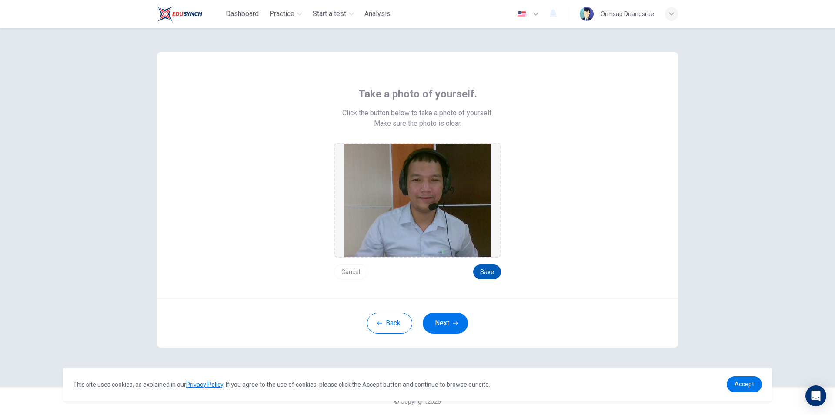  Describe the element at coordinates (282, 14) in the screenshot. I see `span: Practice` at that location.